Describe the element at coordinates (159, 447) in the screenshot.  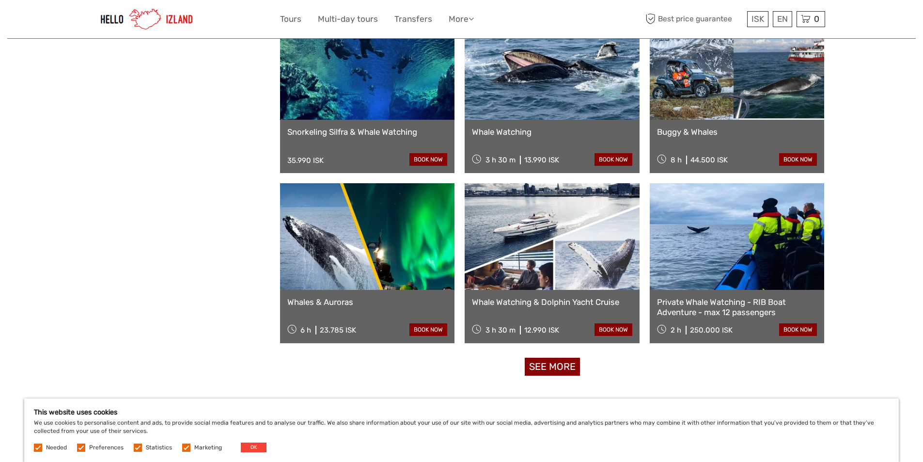
I see `label: Statistics` at that location.